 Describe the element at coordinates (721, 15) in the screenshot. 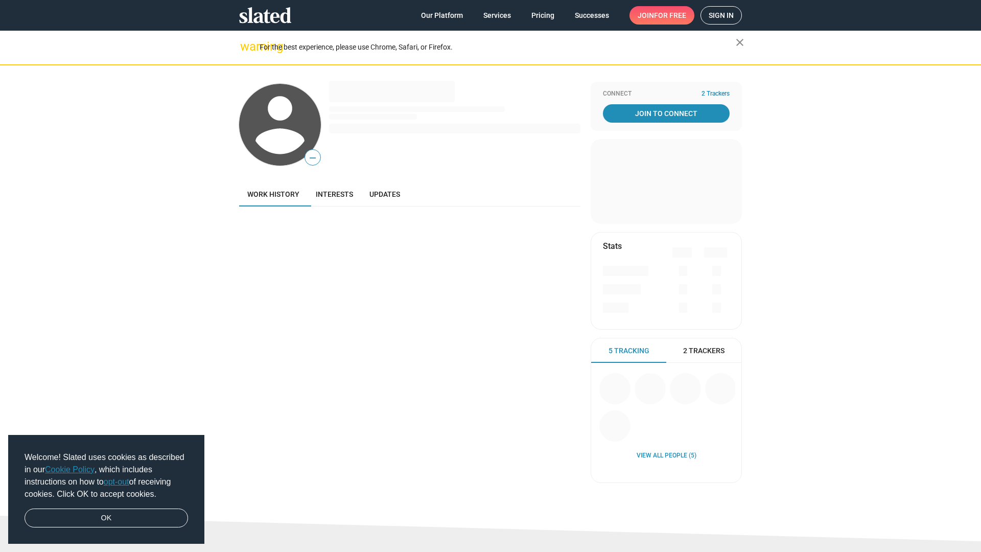

I see `span: Sign in` at that location.